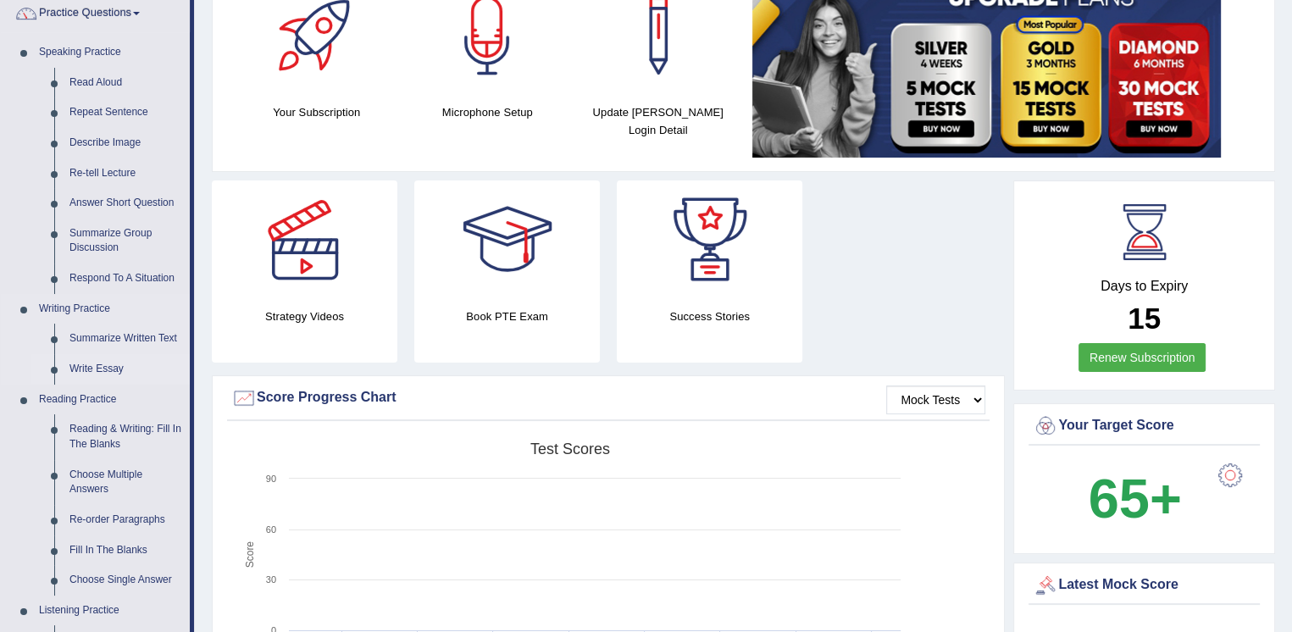 The height and width of the screenshot is (632, 1292). Describe the element at coordinates (125, 436) in the screenshot. I see `a: Reading & Writing: Fill In The Blanks` at that location.